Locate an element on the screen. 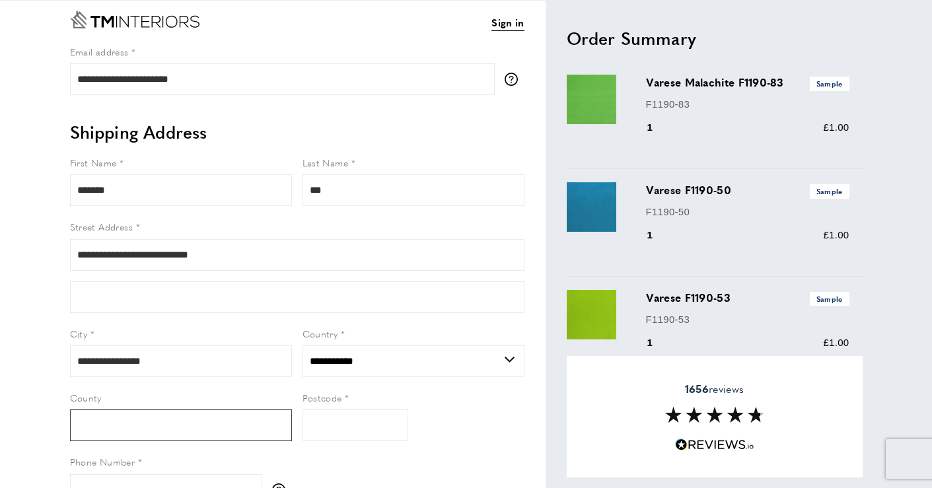 The height and width of the screenshot is (488, 932). p: F1190-50 is located at coordinates (747, 212).